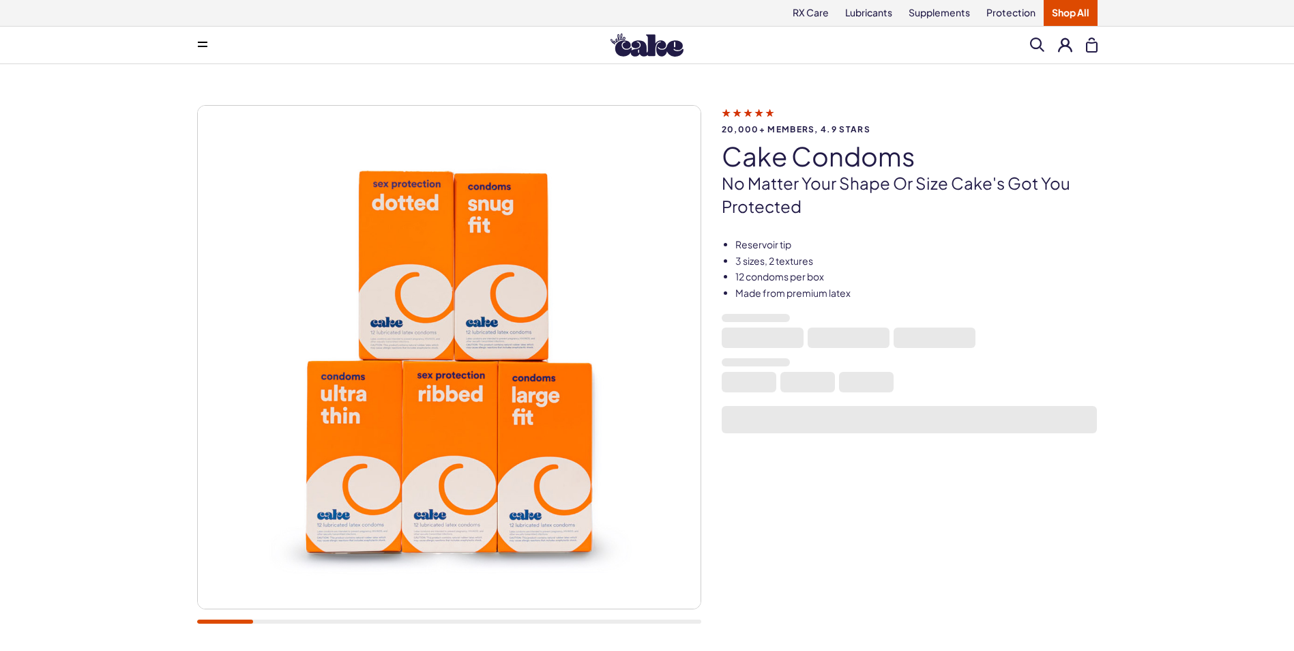 This screenshot has width=1294, height=651. I want to click on img: Hello Cake, so click(647, 45).